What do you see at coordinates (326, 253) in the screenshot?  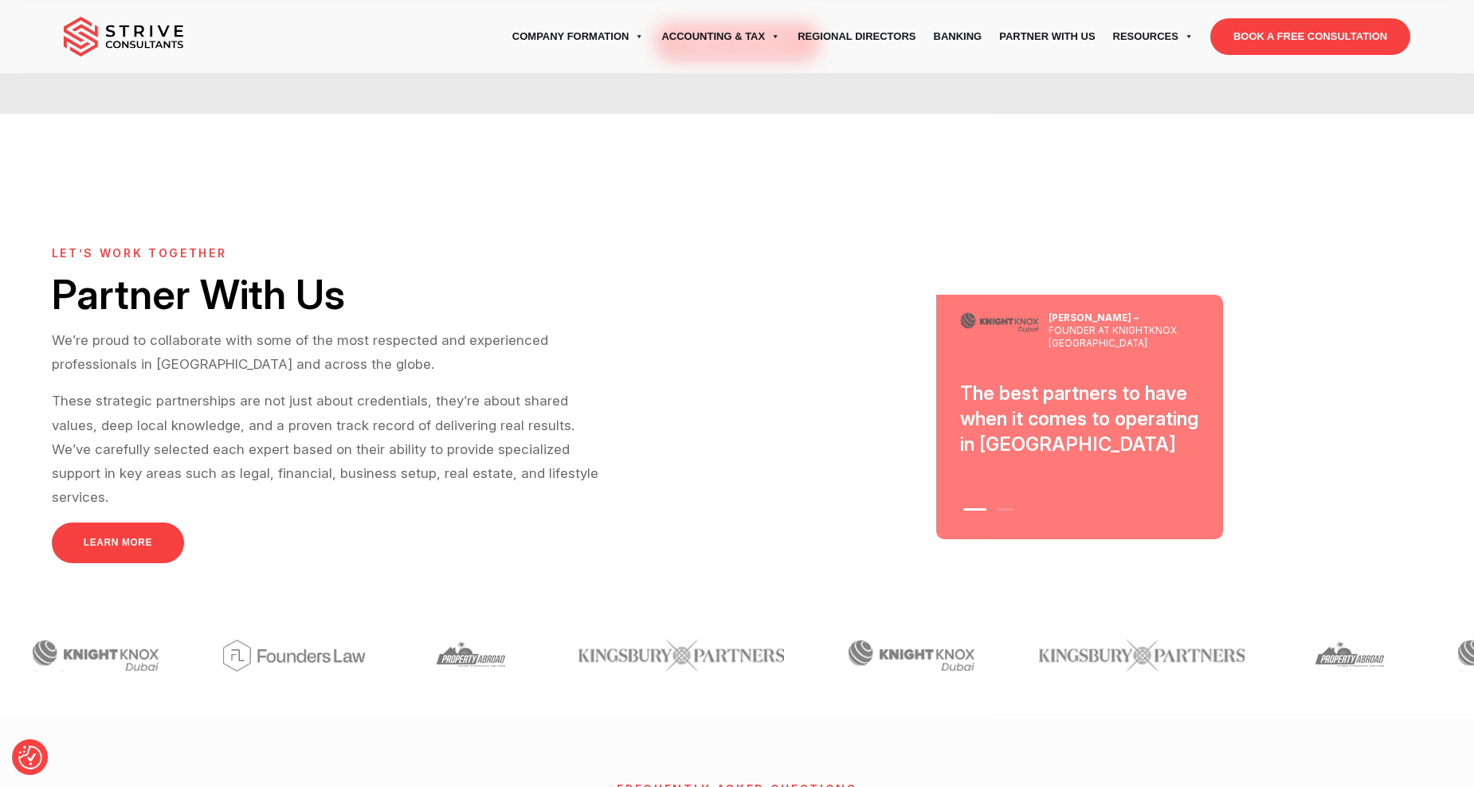 I see `h6: let’s work together` at bounding box center [326, 253].